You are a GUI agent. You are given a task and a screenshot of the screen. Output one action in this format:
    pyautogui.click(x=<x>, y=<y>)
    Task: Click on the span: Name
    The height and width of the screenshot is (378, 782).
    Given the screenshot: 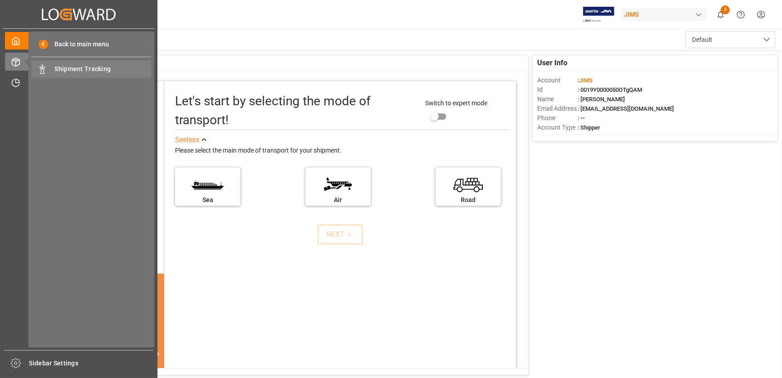 What is the action you would take?
    pyautogui.click(x=557, y=99)
    